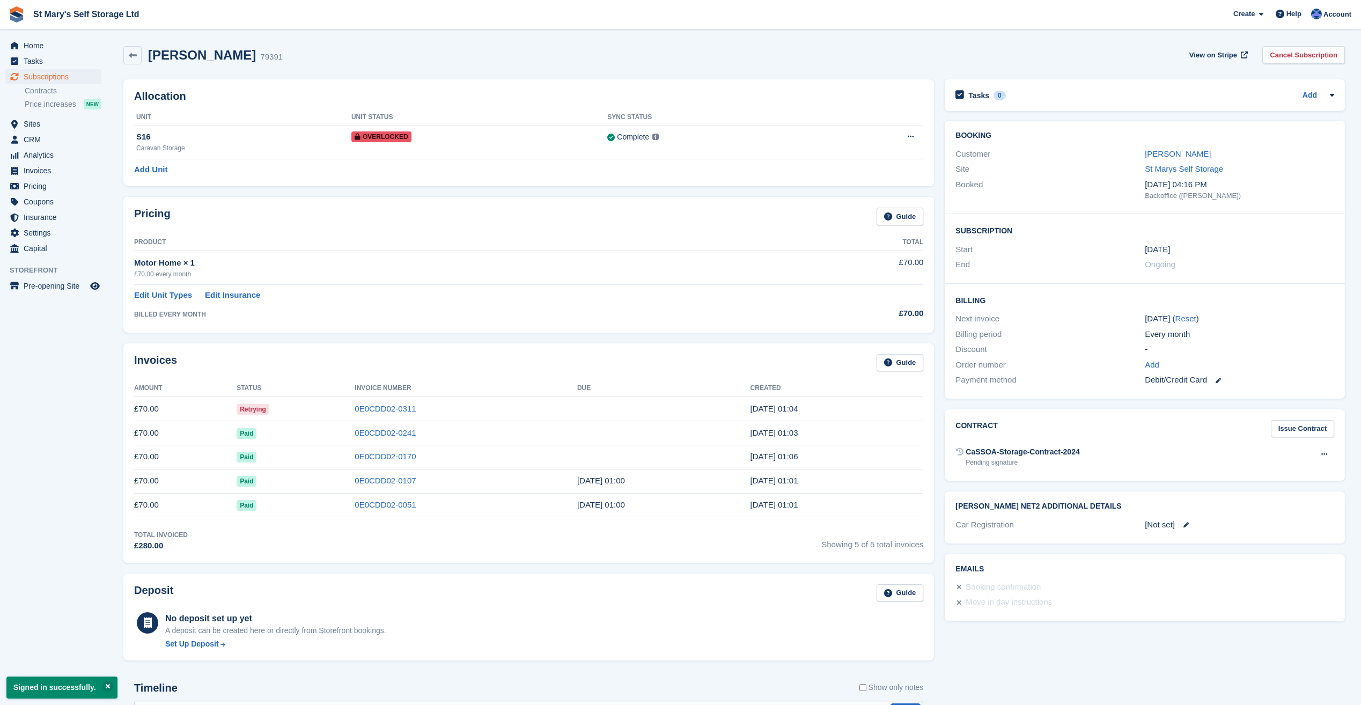 This screenshot has width=1361, height=705. I want to click on span: Retrying, so click(253, 409).